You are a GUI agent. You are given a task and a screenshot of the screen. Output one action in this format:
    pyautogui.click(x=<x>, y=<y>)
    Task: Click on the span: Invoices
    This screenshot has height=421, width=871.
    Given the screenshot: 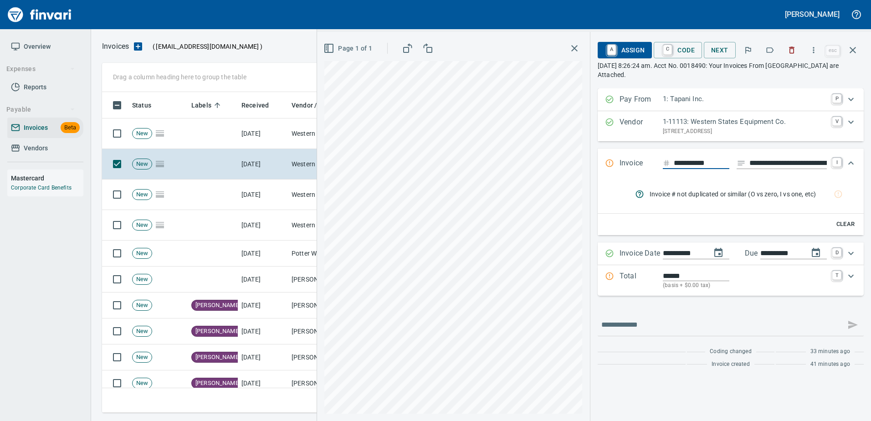 What is the action you would take?
    pyautogui.click(x=36, y=128)
    